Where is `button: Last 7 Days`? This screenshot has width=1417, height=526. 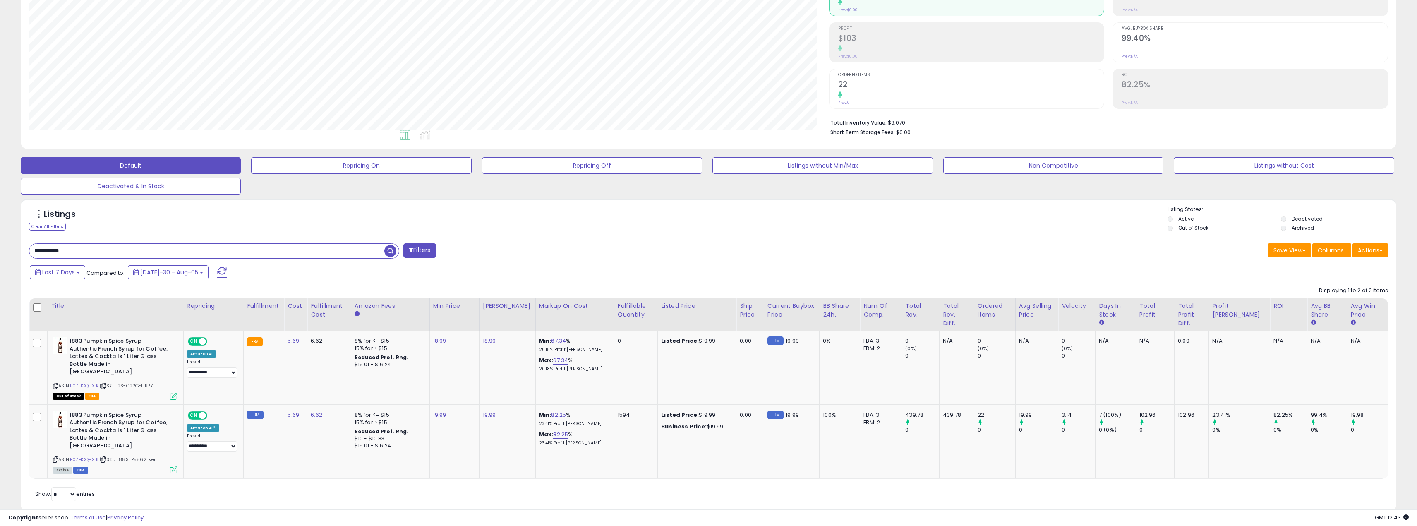
button: Last 7 Days is located at coordinates (58, 272).